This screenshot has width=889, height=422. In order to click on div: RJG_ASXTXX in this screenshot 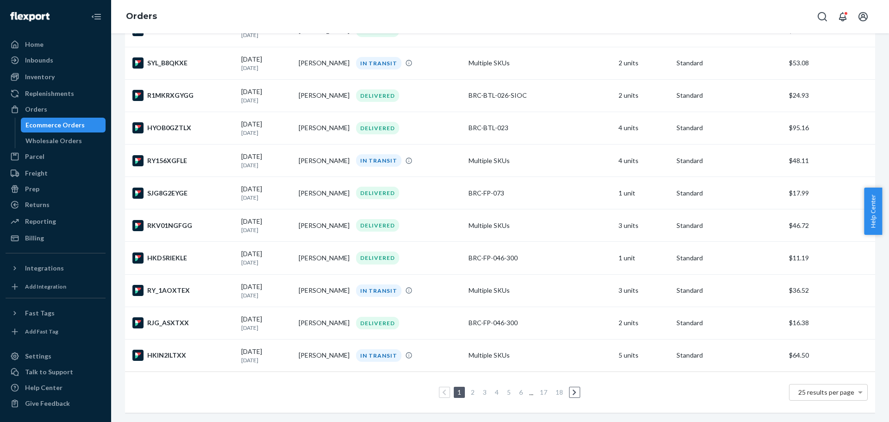, I will do `click(183, 323)`.